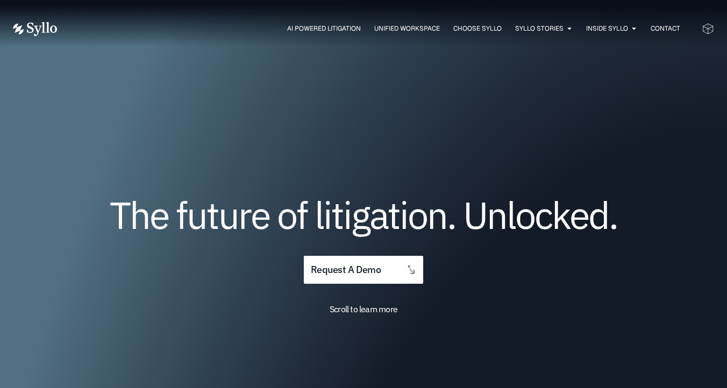 The image size is (727, 388). What do you see at coordinates (407, 29) in the screenshot?
I see `span: Unified Workspace` at bounding box center [407, 29].